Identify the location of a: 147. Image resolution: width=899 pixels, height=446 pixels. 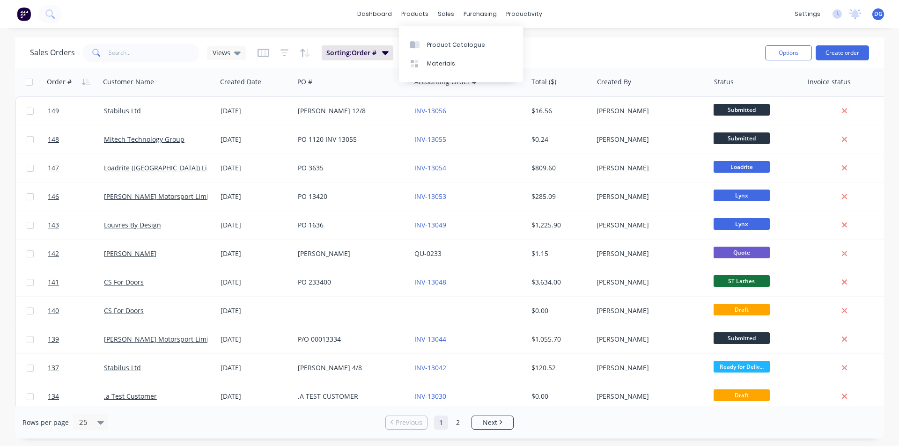
(76, 168).